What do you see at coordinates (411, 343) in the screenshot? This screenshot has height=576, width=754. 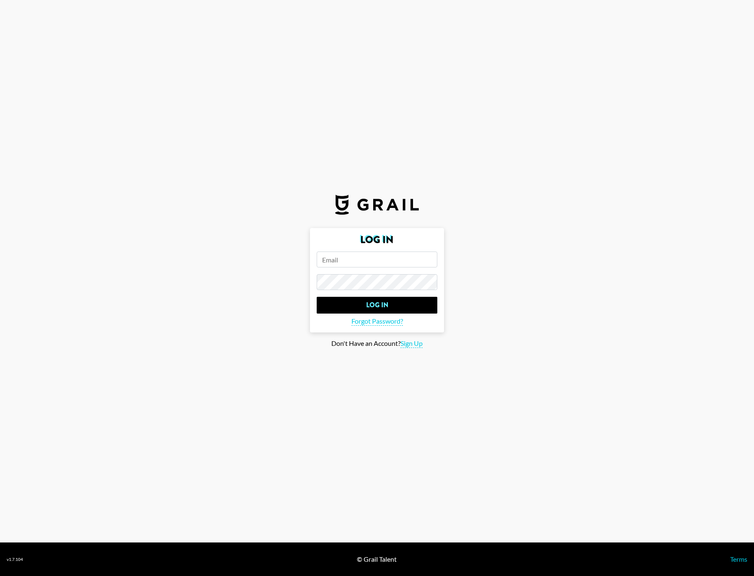 I see `span: Sign Up` at bounding box center [411, 343].